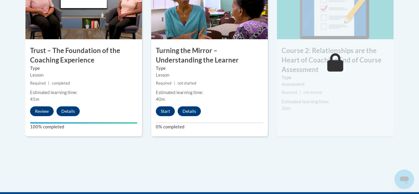  Describe the element at coordinates (61, 83) in the screenshot. I see `span: completed` at that location.